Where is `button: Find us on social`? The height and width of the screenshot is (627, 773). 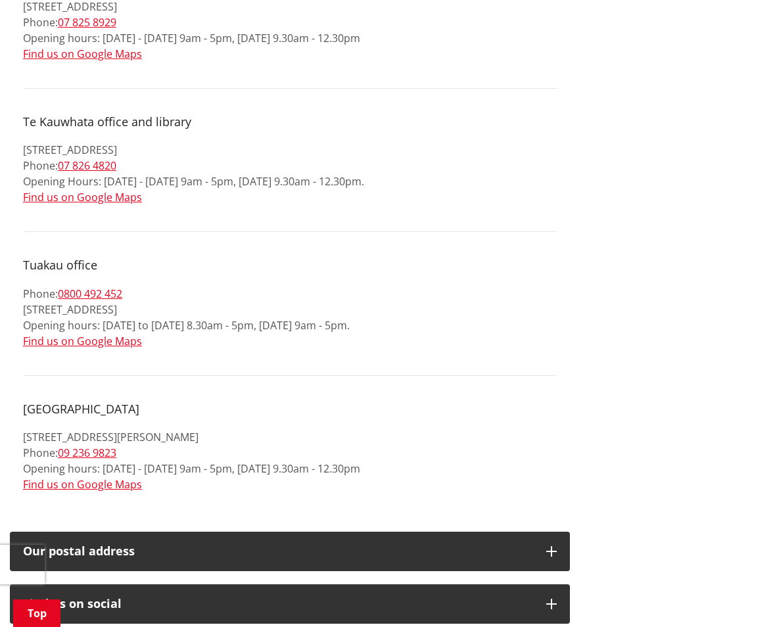
button: Find us on social is located at coordinates (290, 604).